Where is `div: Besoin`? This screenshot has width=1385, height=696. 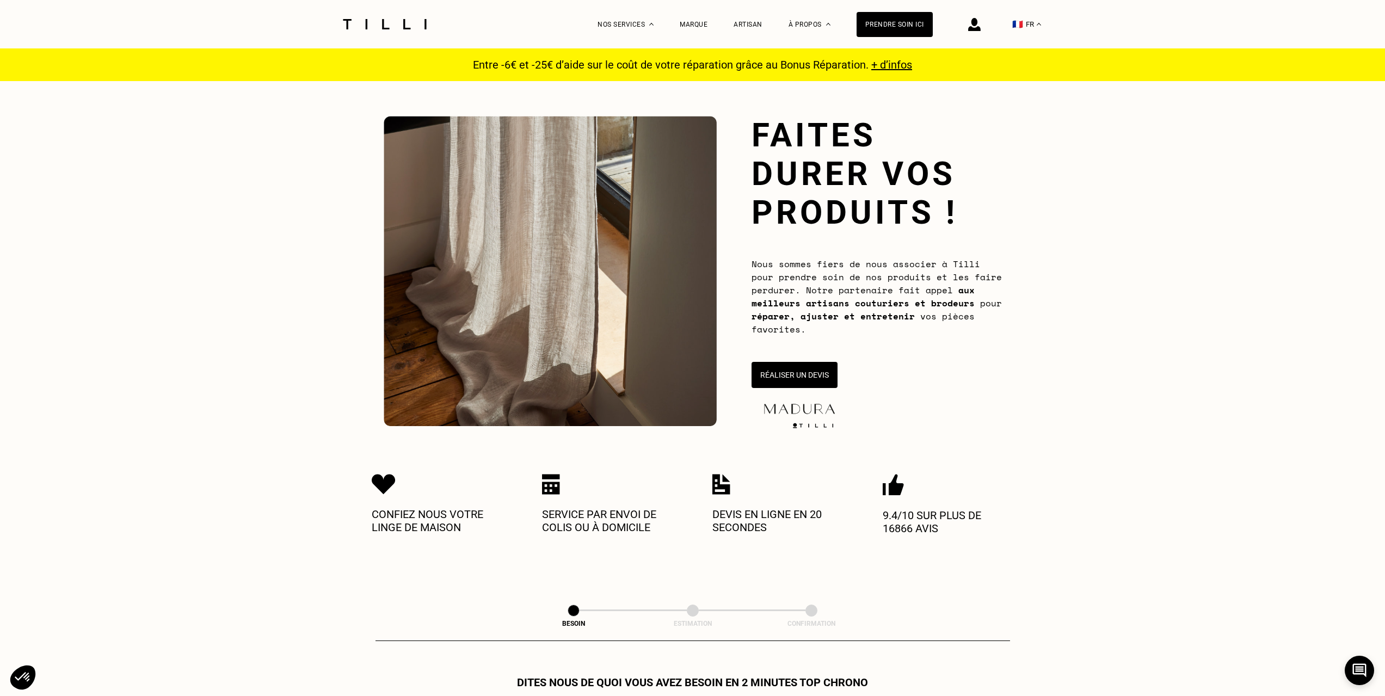 div: Besoin is located at coordinates (573, 624).